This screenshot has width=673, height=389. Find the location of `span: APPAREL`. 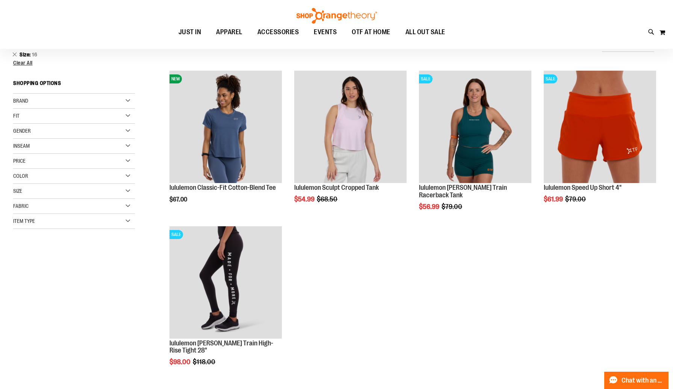

span: APPAREL is located at coordinates (229, 32).